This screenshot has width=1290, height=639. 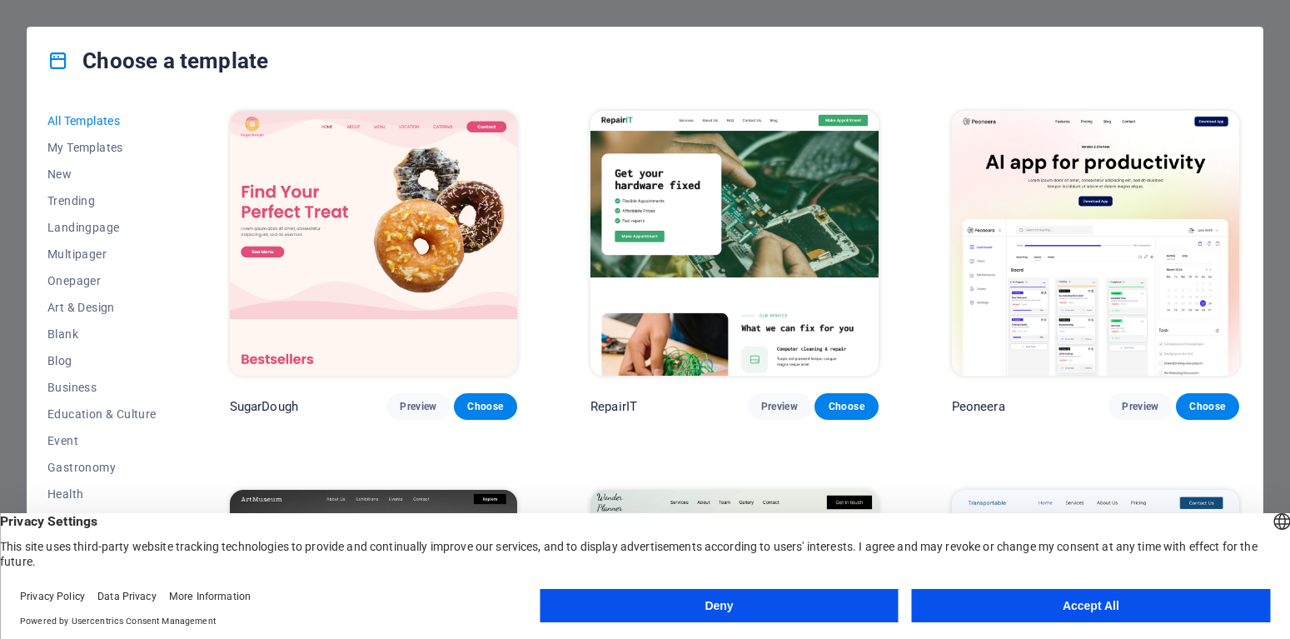 I want to click on span: Art & Design, so click(x=102, y=307).